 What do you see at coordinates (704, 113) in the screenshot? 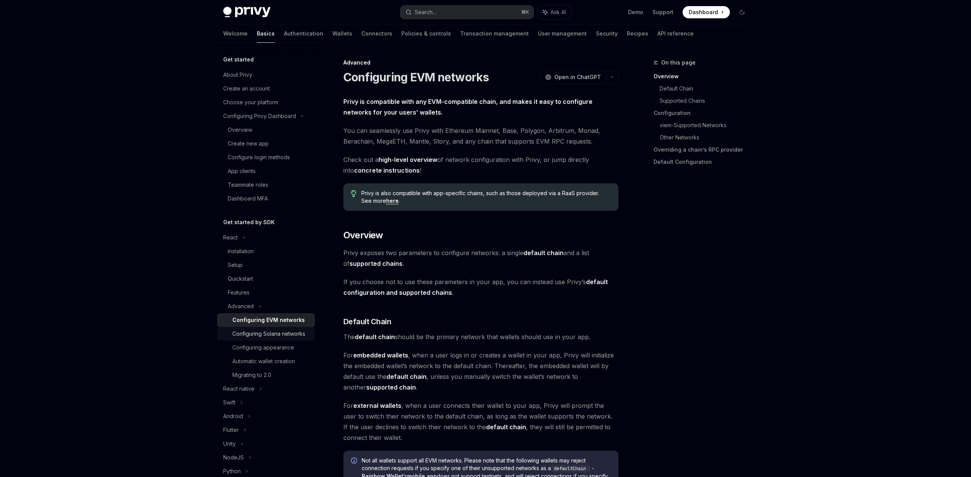
I see `a: Configuration` at bounding box center [704, 113].